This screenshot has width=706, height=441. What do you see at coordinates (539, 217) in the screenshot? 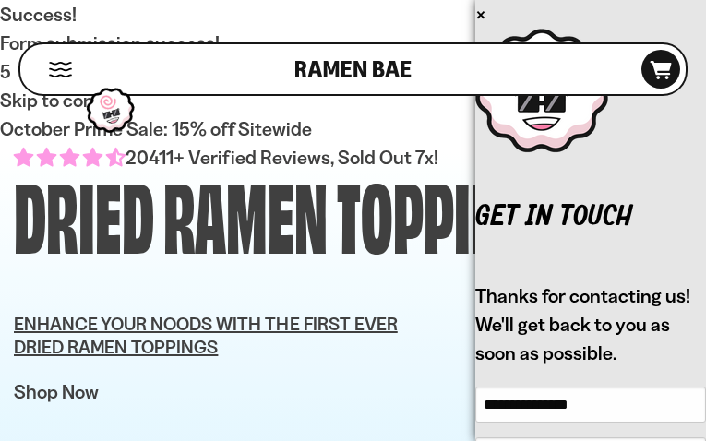
I see `div: in` at bounding box center [539, 217].